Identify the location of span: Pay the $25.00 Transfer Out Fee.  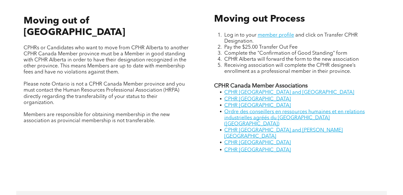
(260, 47).